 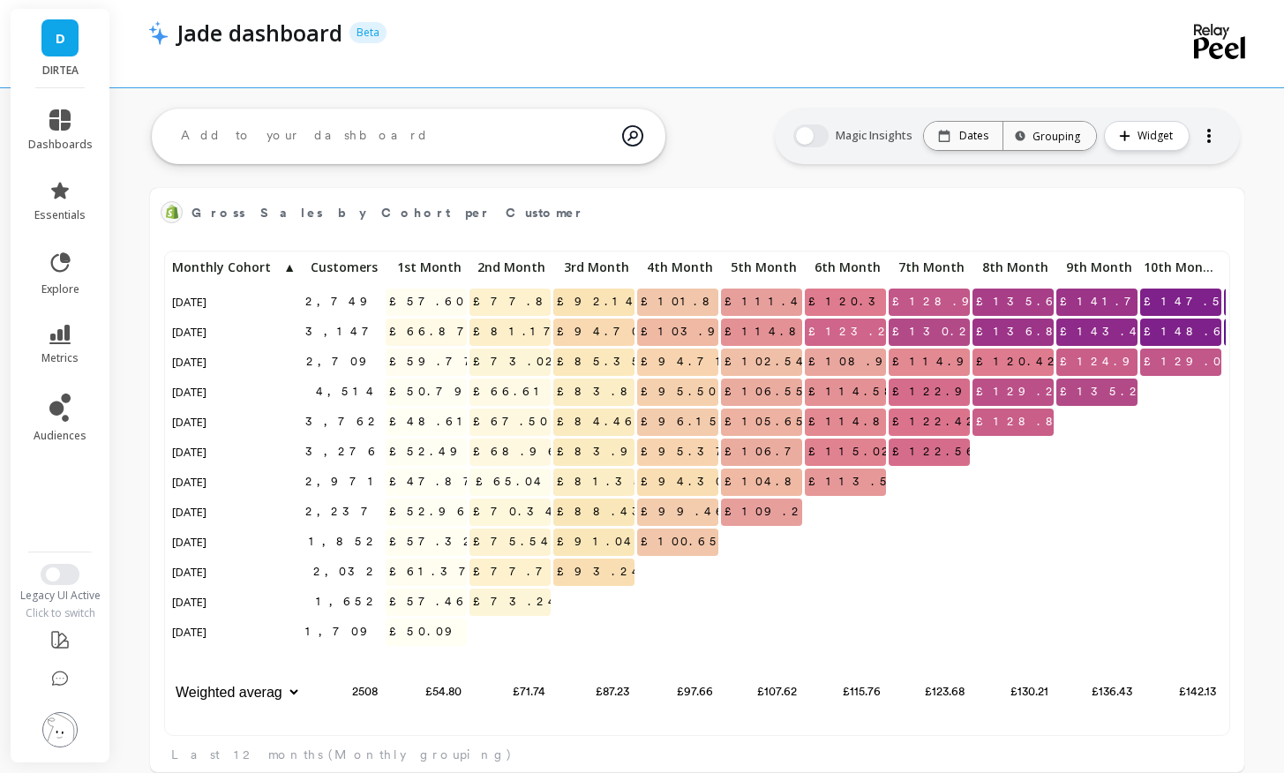 What do you see at coordinates (943, 362) in the screenshot?
I see `span: £114.97` at bounding box center [943, 362].